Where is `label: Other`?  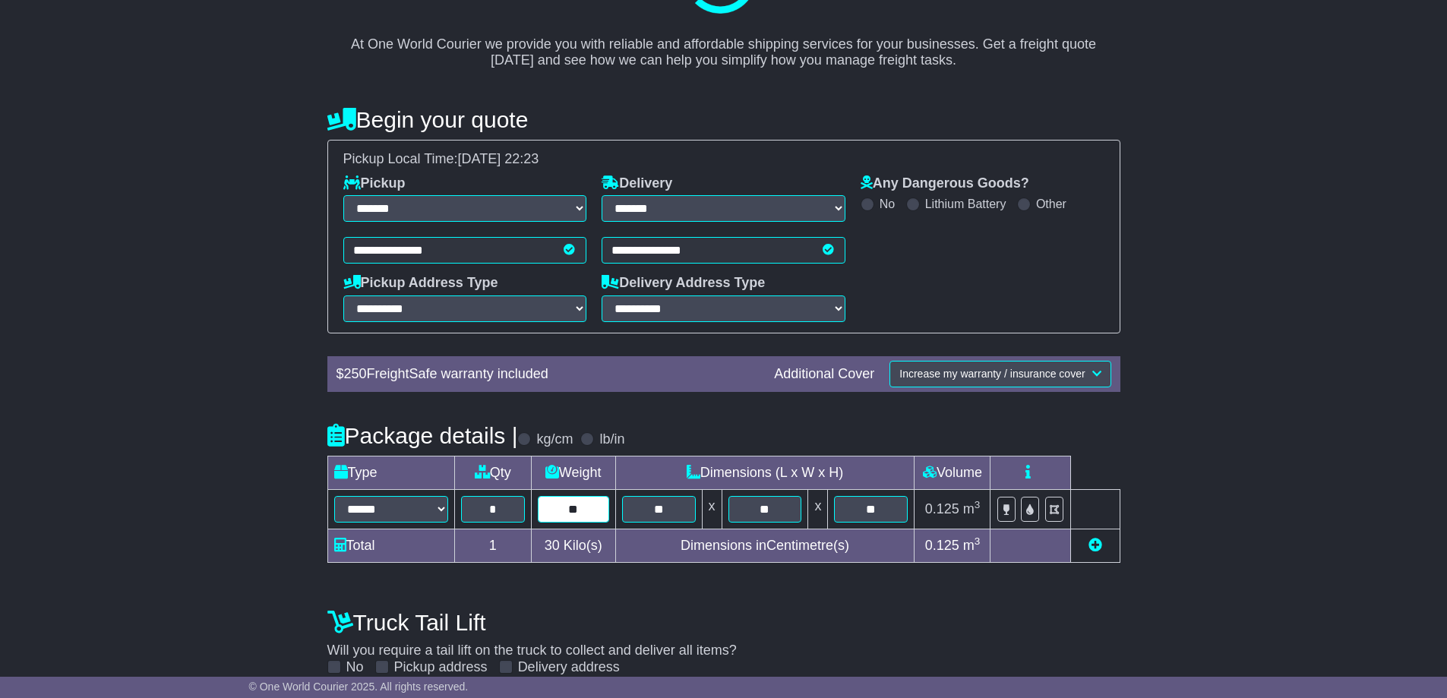
label: Other is located at coordinates (1052, 204).